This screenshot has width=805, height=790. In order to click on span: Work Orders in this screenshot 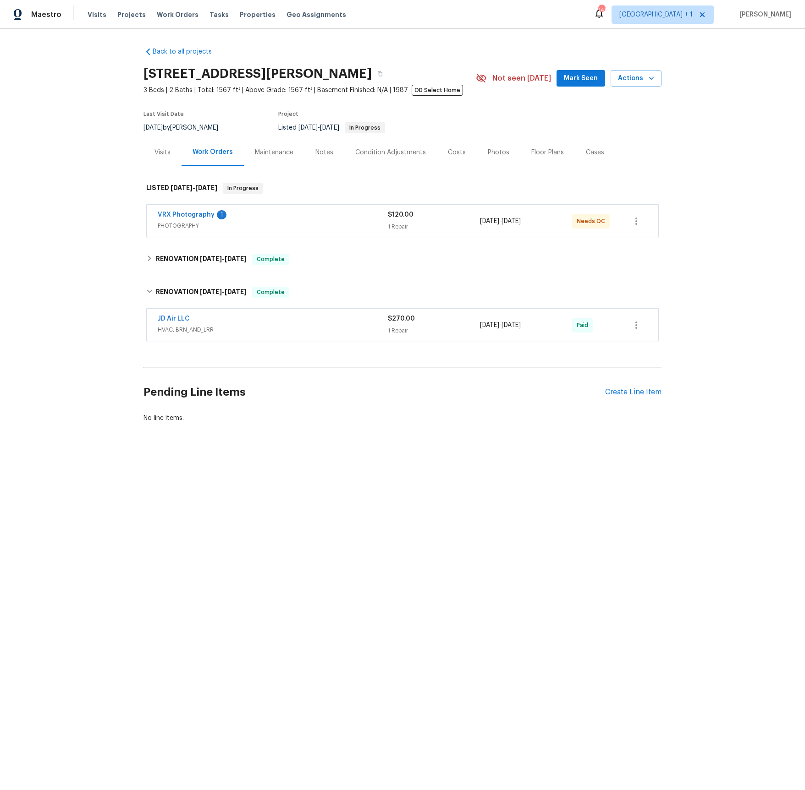, I will do `click(177, 15)`.